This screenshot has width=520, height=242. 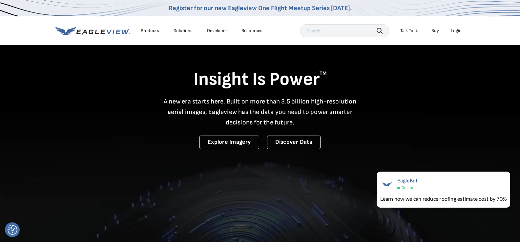 What do you see at coordinates (260, 80) in the screenshot?
I see `h1: Insight Is Power` at bounding box center [260, 80].